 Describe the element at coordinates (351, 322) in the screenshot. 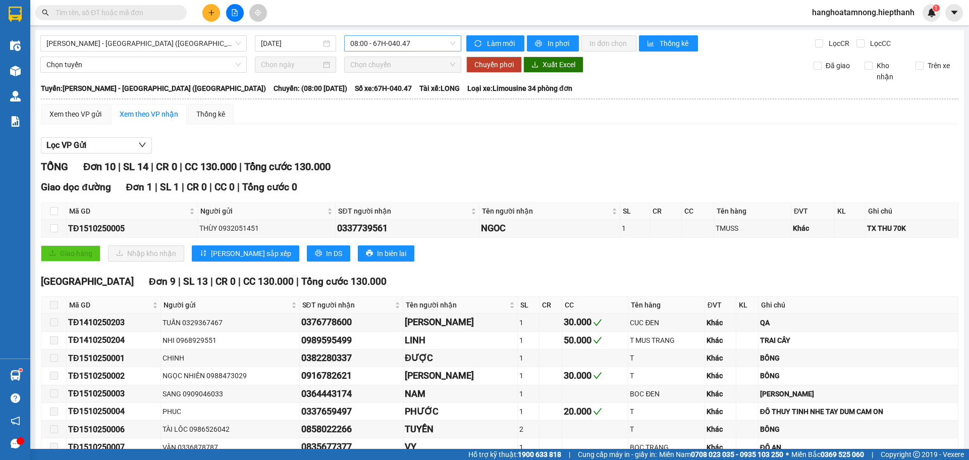

I see `td: 0376778600` at that location.